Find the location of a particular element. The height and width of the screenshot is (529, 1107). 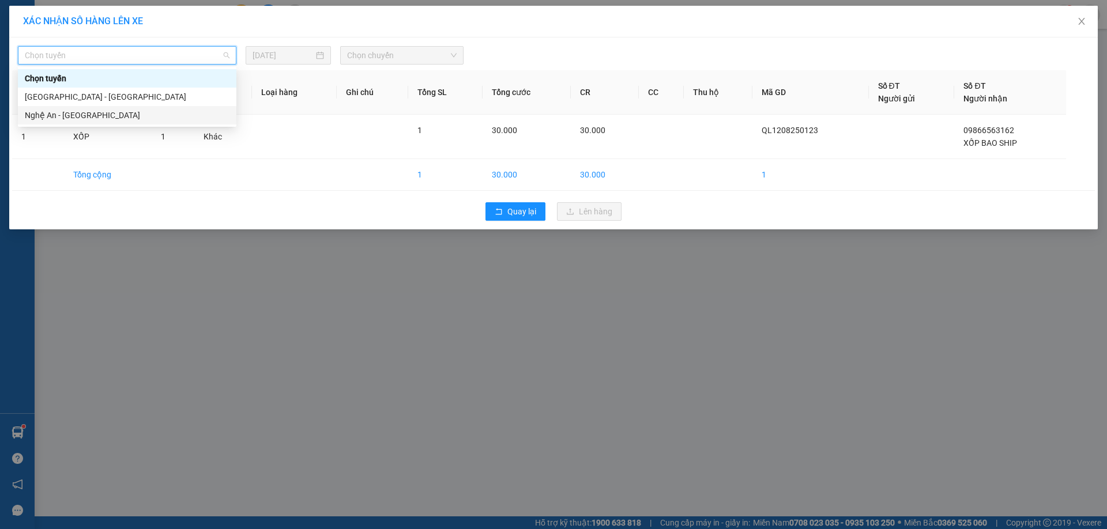

th: Mã GD is located at coordinates (810, 92).